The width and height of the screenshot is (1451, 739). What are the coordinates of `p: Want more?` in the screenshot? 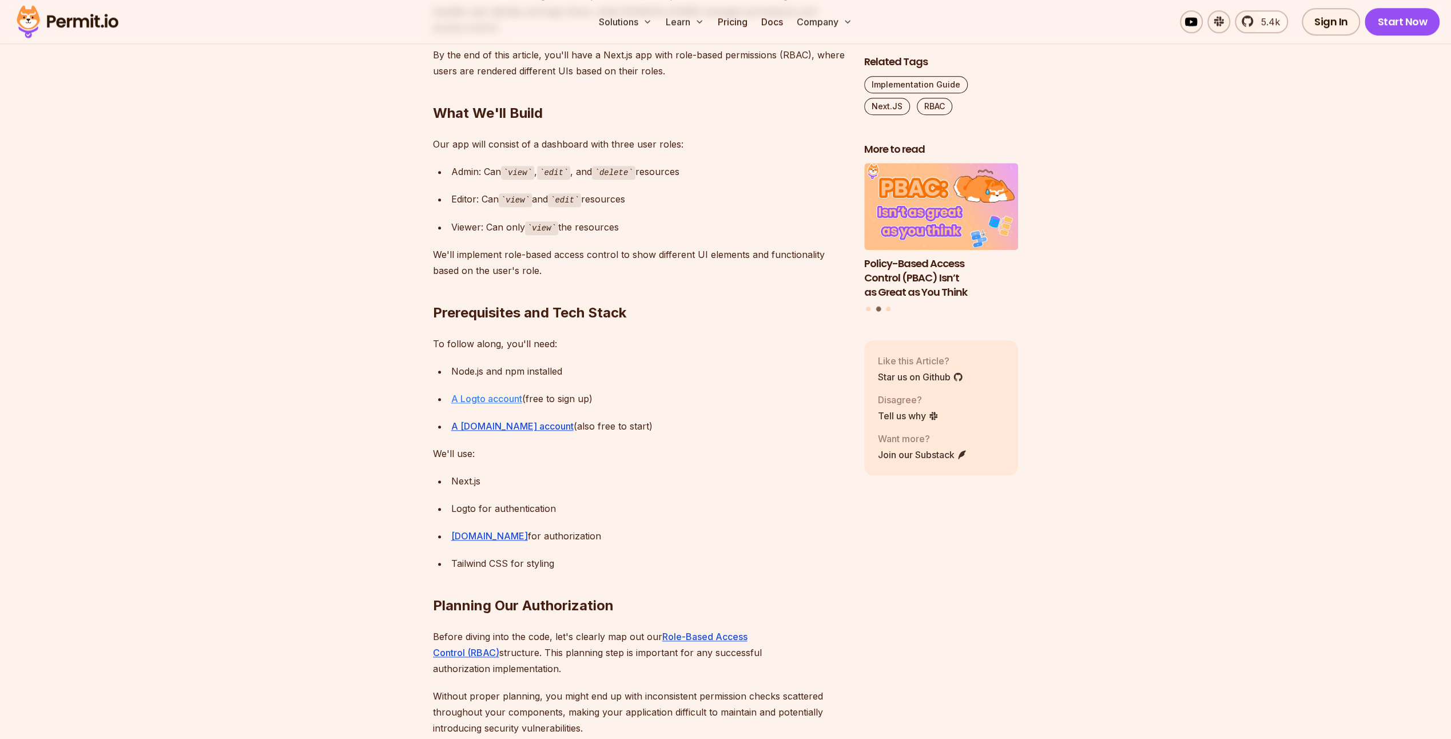 It's located at (923, 439).